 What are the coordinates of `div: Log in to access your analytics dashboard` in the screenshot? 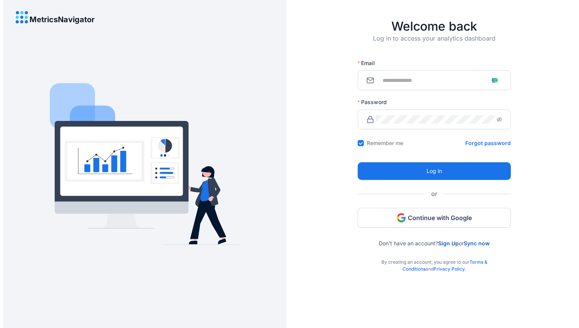 It's located at (434, 44).